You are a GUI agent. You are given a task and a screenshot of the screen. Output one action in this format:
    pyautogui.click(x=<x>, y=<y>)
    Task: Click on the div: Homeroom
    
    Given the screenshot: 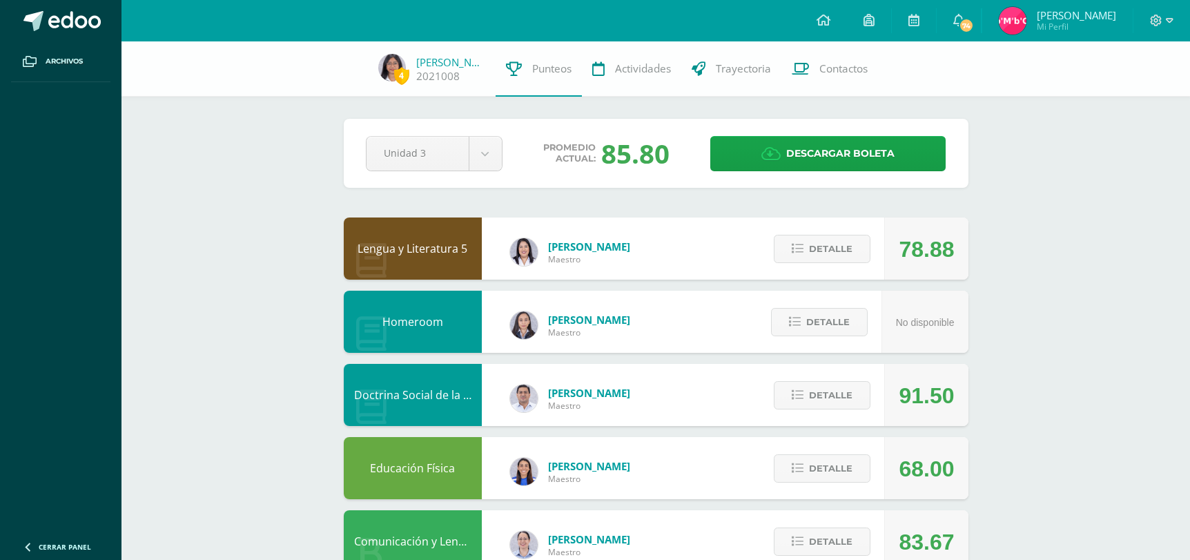 What is the action you would take?
    pyautogui.click(x=413, y=322)
    